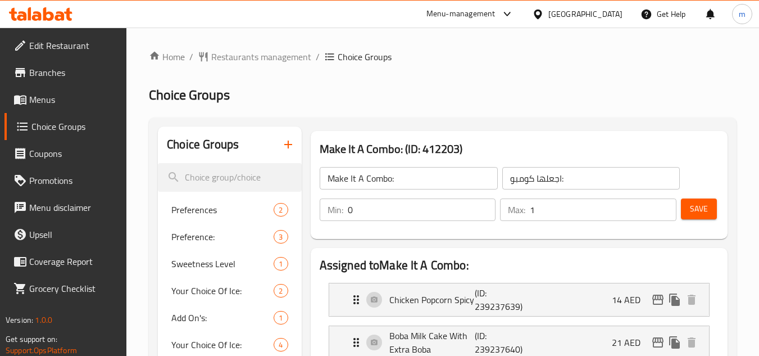 The height and width of the screenshot is (356, 759). What do you see at coordinates (66, 234) in the screenshot?
I see `a: Upsell` at bounding box center [66, 234].